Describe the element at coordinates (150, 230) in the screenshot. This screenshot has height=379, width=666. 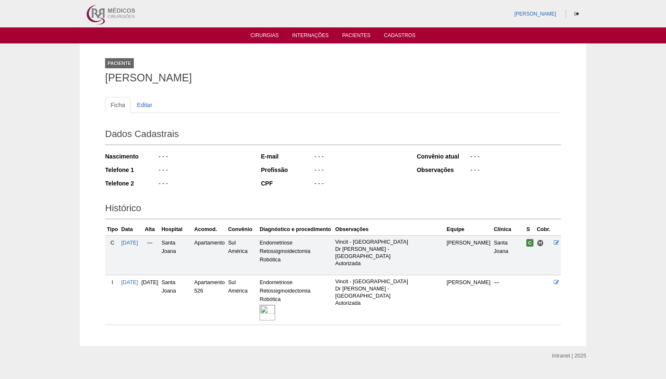
I see `th: Alta` at that location.